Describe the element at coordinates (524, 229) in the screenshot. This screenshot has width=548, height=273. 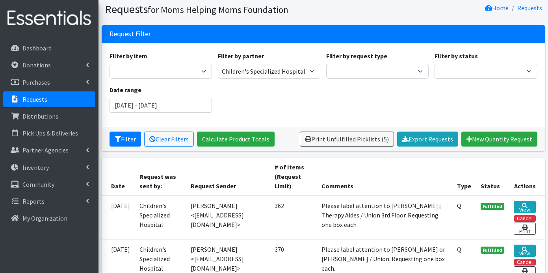
I see `a: Print` at that location.